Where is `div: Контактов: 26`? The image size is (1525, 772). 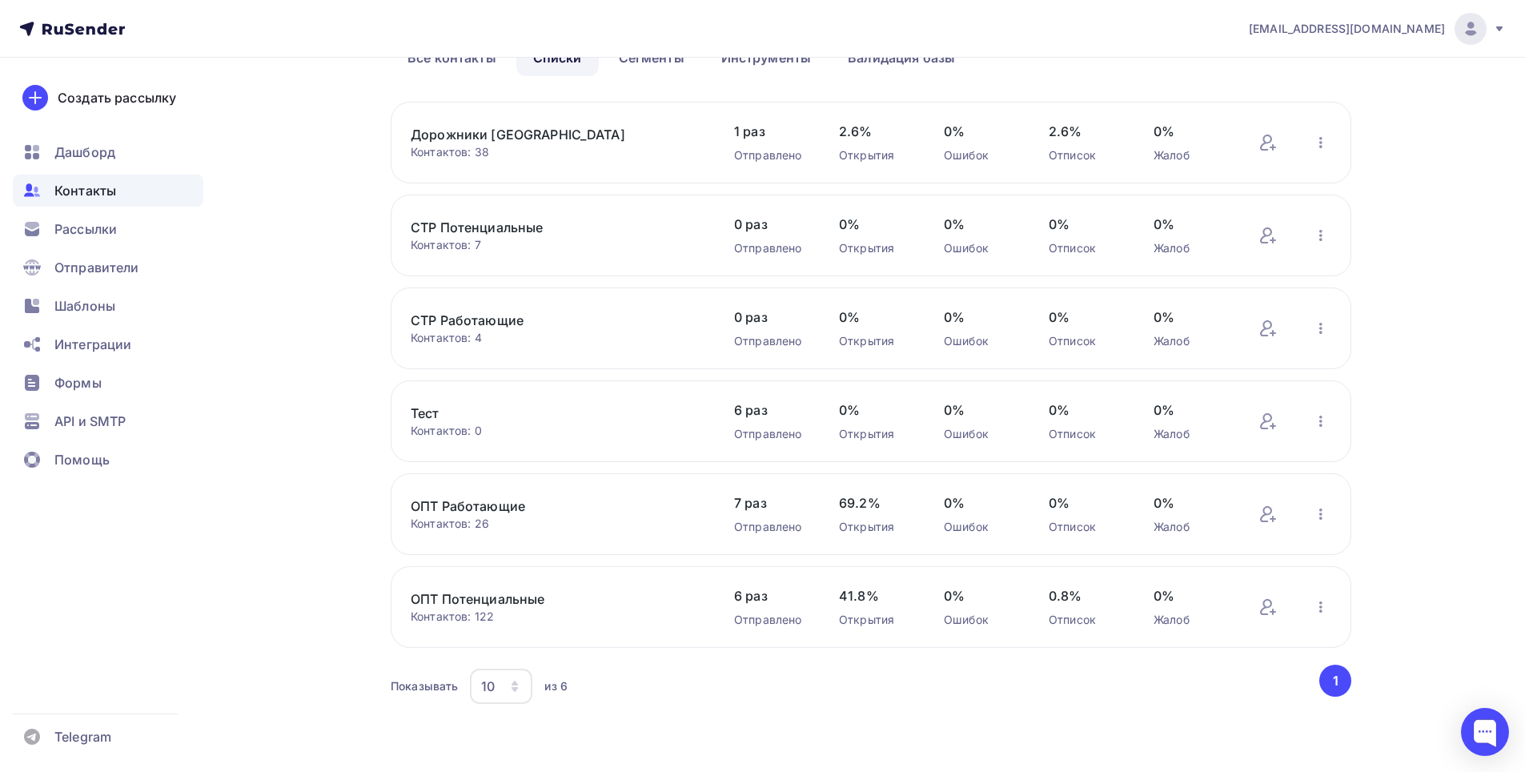 div: Контактов: 26 is located at coordinates (556, 523).